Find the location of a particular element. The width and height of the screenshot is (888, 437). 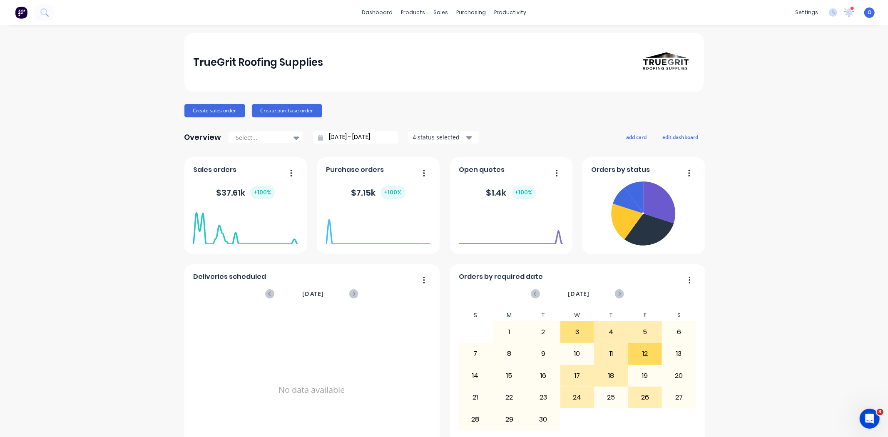

a: dashboard is located at coordinates (377, 12).